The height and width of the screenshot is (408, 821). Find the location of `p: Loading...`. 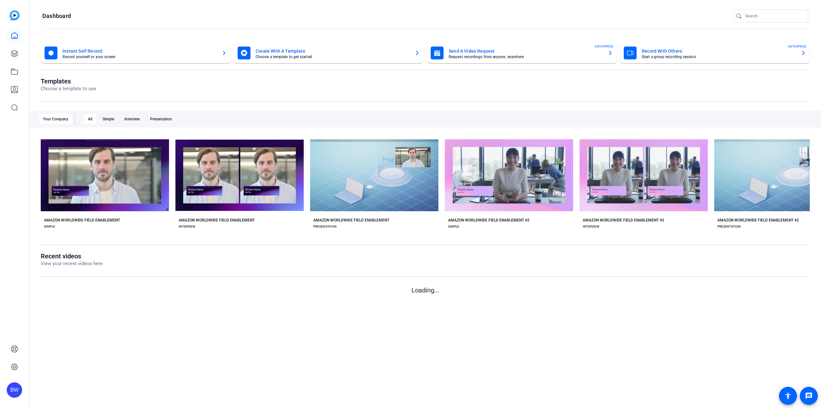

p: Loading... is located at coordinates (425, 290).